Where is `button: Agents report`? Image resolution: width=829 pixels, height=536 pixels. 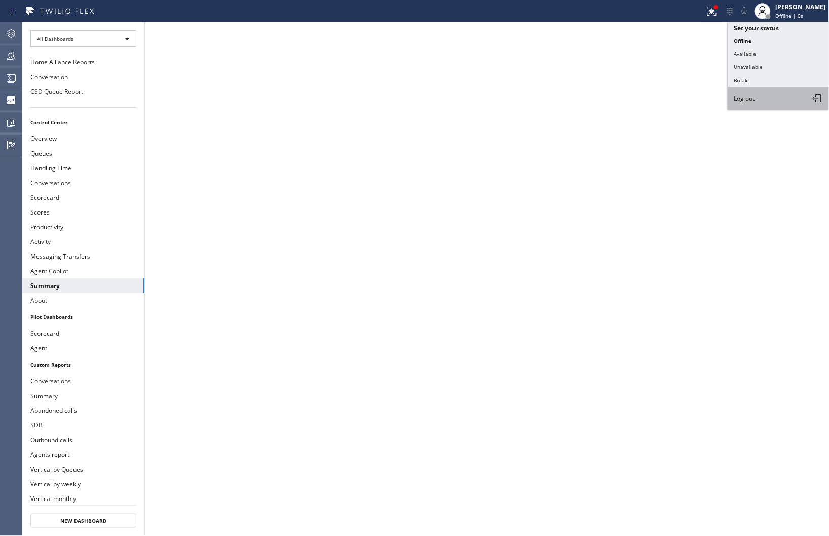
button: Agents report is located at coordinates (83, 454).